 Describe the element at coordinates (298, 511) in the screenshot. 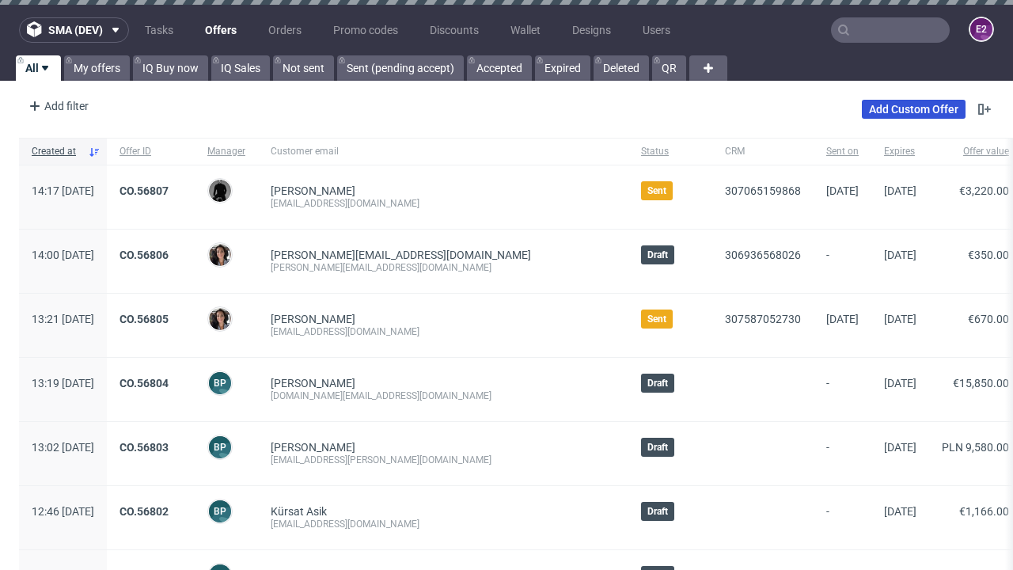

I see `a: Kürsat Asik` at that location.